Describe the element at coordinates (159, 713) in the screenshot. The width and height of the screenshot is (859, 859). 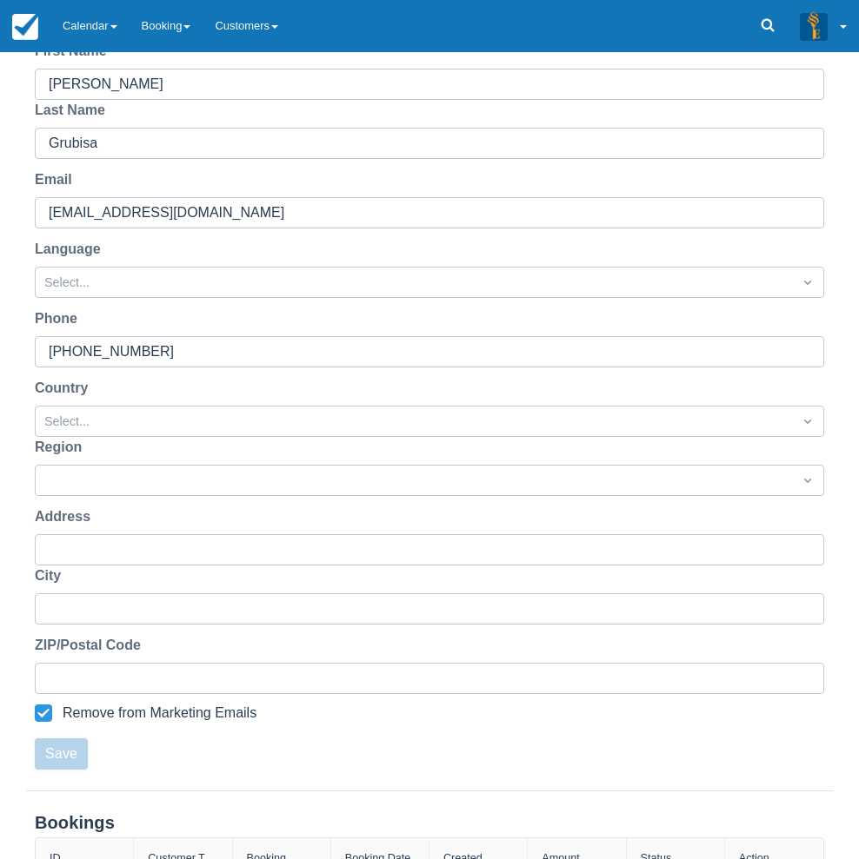
I see `div: Remove from Marketing Emails` at that location.